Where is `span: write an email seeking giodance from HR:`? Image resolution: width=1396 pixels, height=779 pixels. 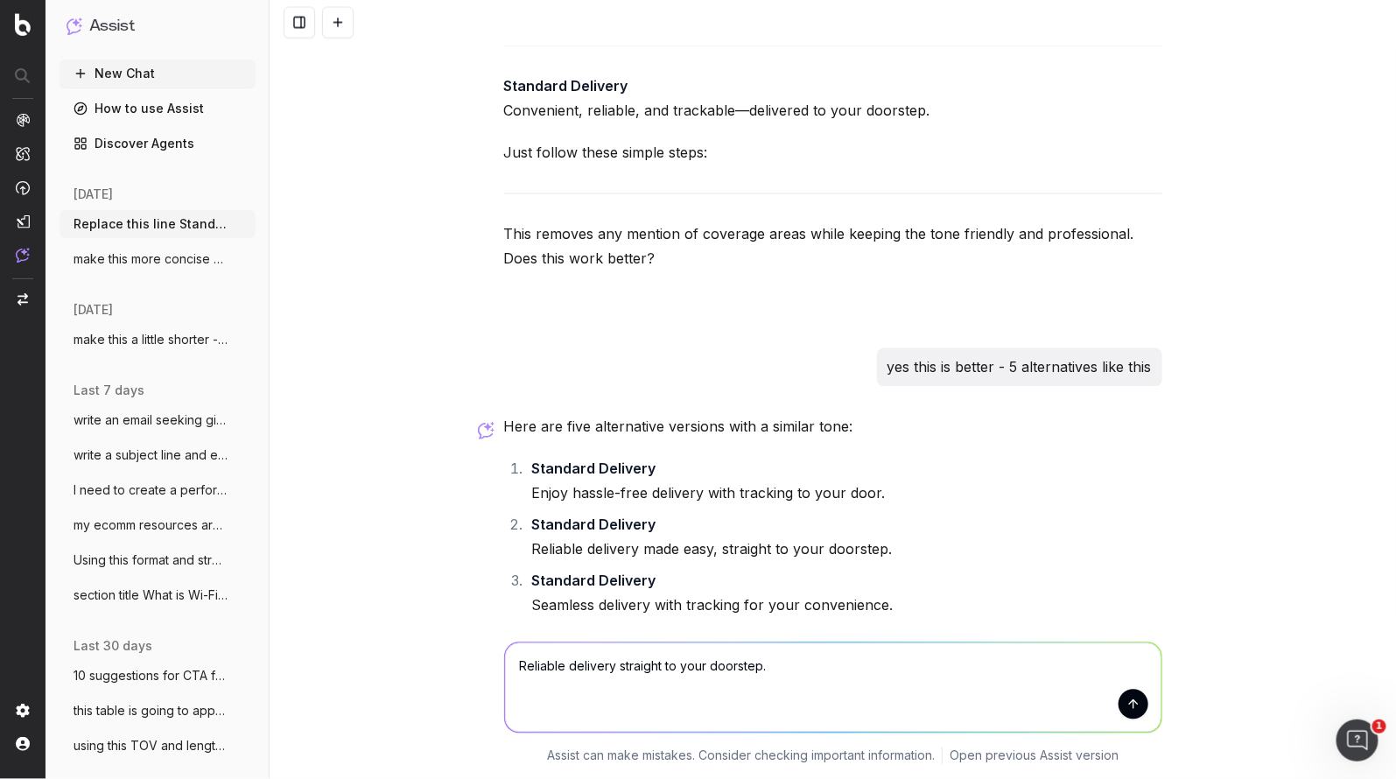
span: write an email seeking giodance from HR: is located at coordinates (150, 420).